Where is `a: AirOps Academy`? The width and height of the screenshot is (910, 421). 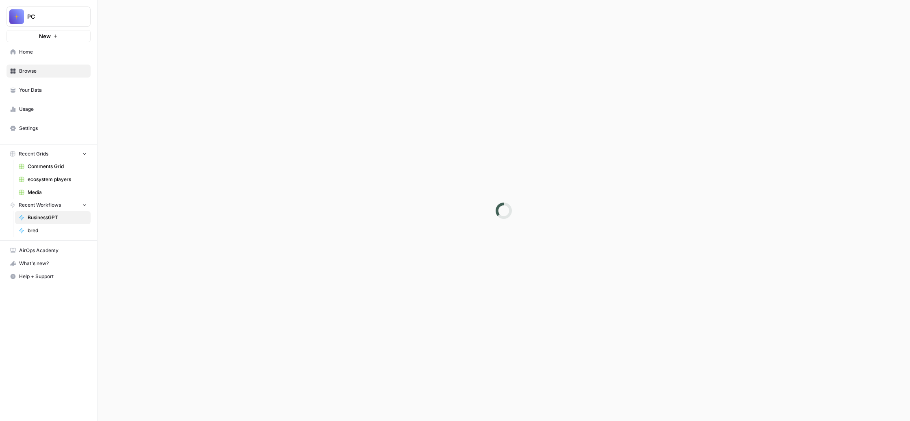 a: AirOps Academy is located at coordinates (48, 251).